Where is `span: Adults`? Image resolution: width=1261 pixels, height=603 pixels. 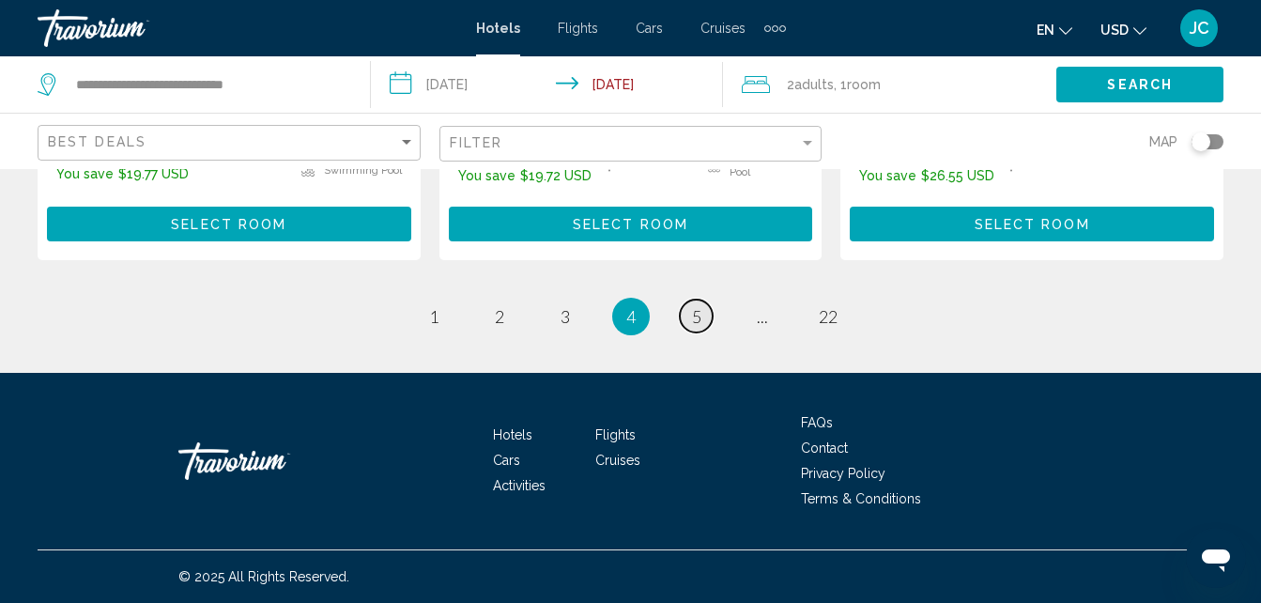 span: Adults is located at coordinates (814, 84).